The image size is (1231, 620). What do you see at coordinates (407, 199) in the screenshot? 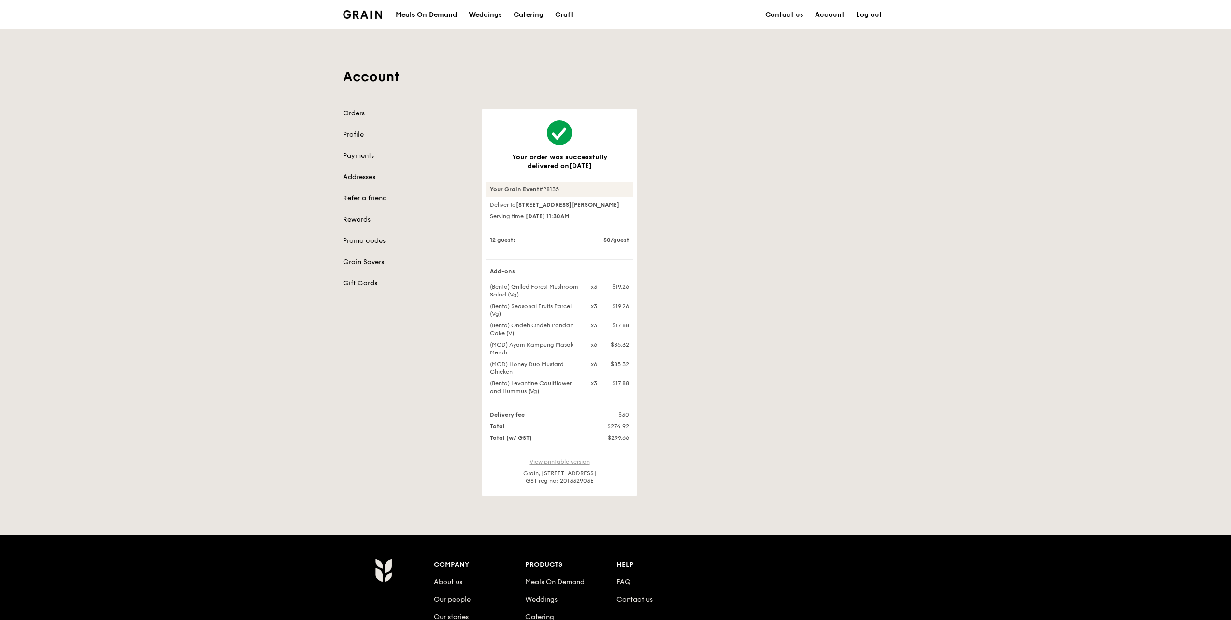
I see `a: Refer a friend` at bounding box center [407, 199].